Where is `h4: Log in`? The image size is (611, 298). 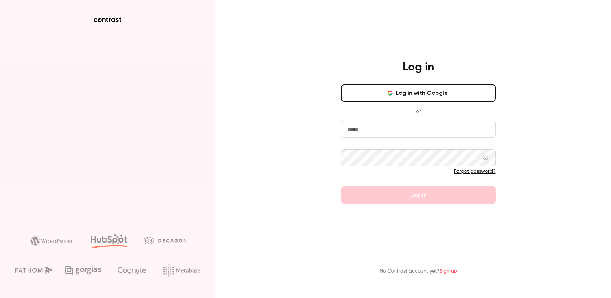 h4: Log in is located at coordinates (419, 67).